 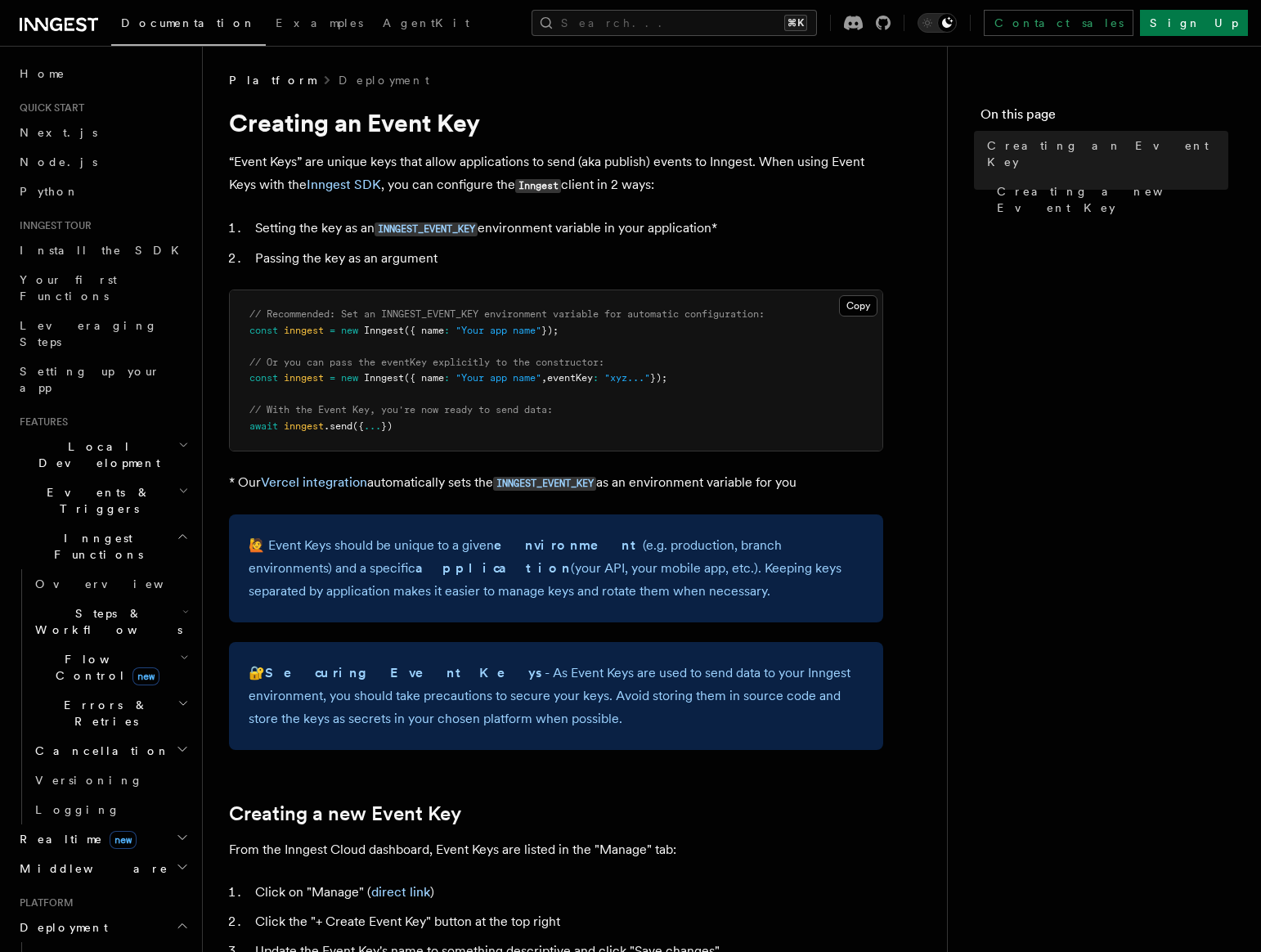 I want to click on button: Local Development, so click(x=102, y=454).